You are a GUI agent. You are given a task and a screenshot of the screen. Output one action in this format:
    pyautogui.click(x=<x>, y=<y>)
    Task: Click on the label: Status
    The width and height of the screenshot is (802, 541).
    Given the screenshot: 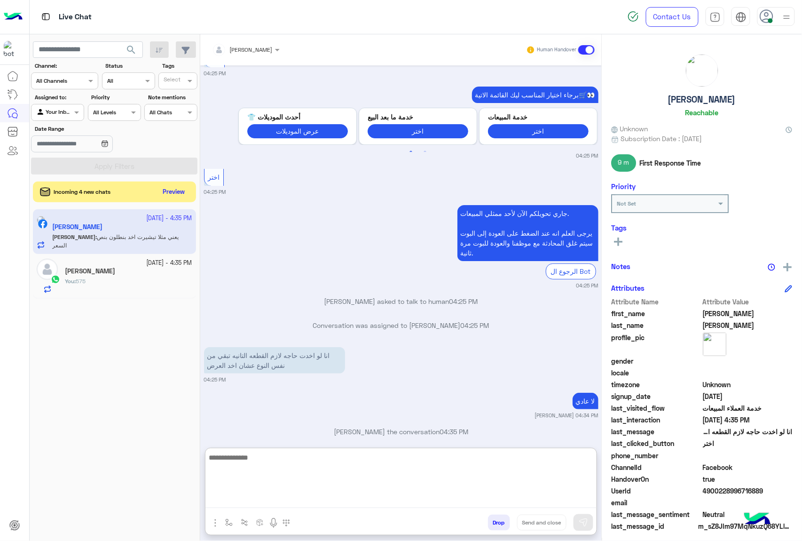 What is the action you would take?
    pyautogui.click(x=129, y=66)
    